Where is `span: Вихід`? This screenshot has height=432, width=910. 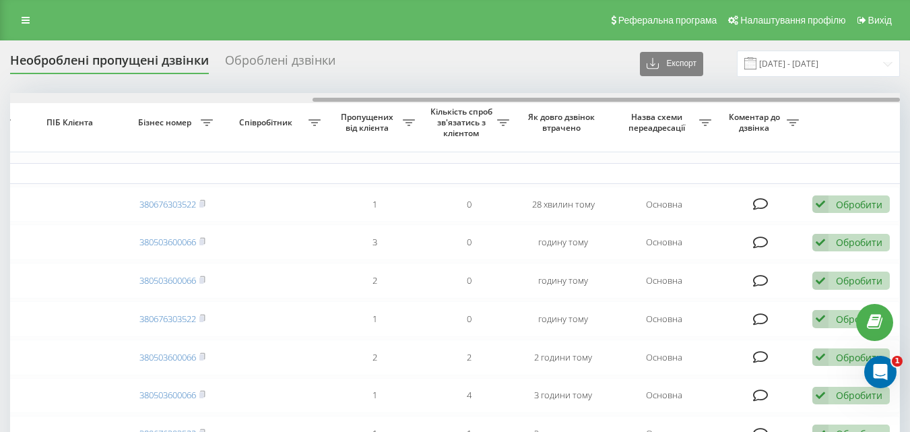 span: Вихід is located at coordinates (880, 20).